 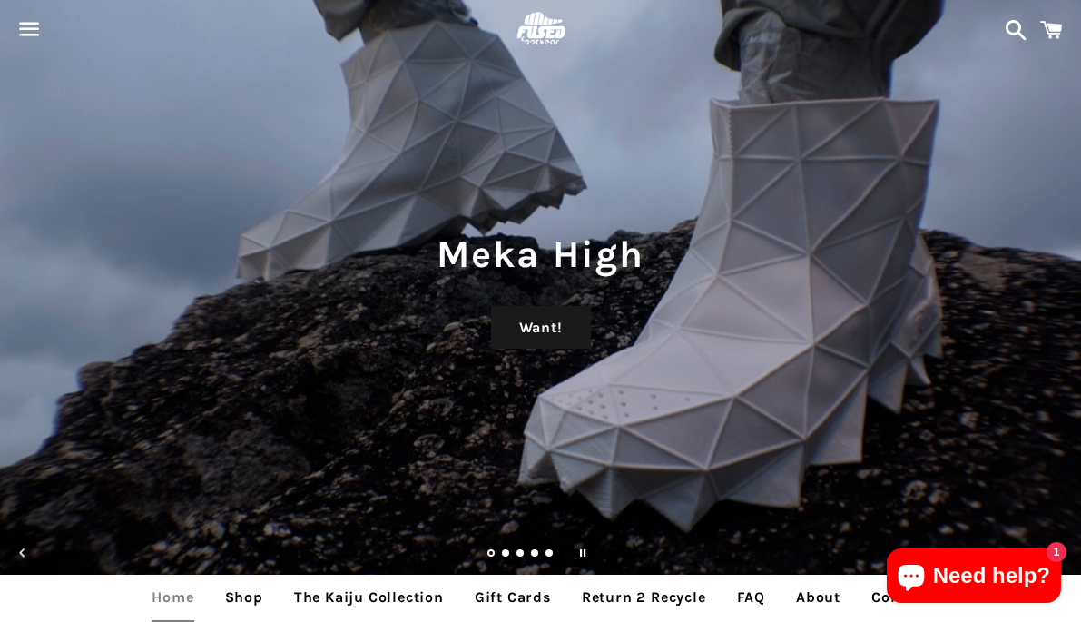 What do you see at coordinates (540, 254) in the screenshot?
I see `h1: Meka High` at bounding box center [540, 254].